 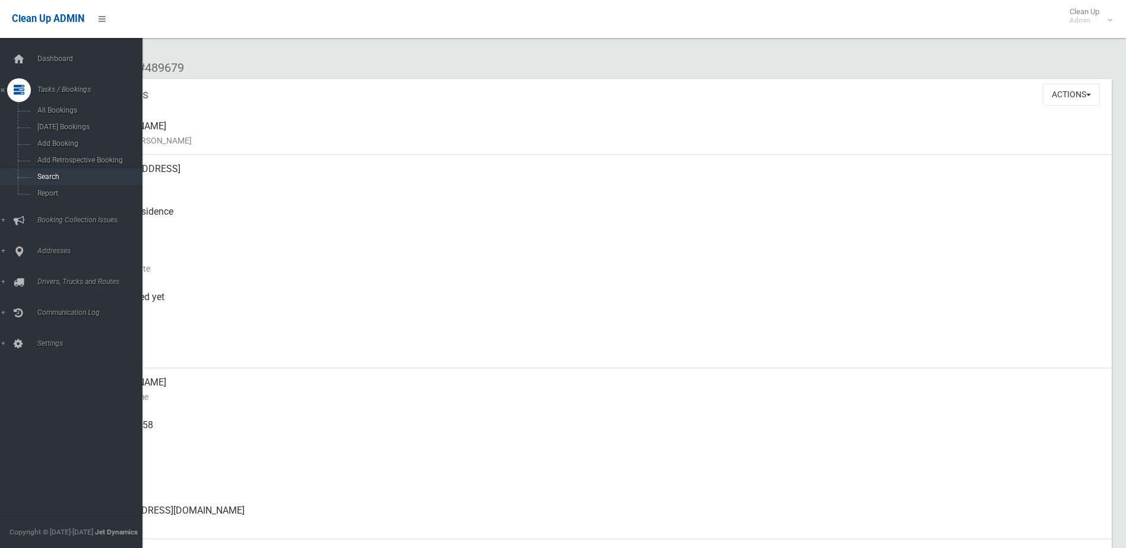 I want to click on span: Clean Up, so click(x=1087, y=16).